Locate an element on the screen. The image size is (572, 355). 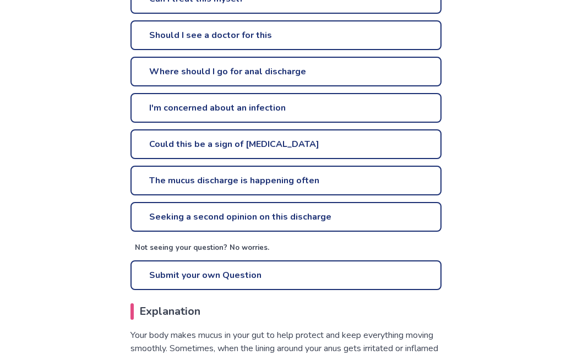
a: Submit your own Question is located at coordinates (286, 275).